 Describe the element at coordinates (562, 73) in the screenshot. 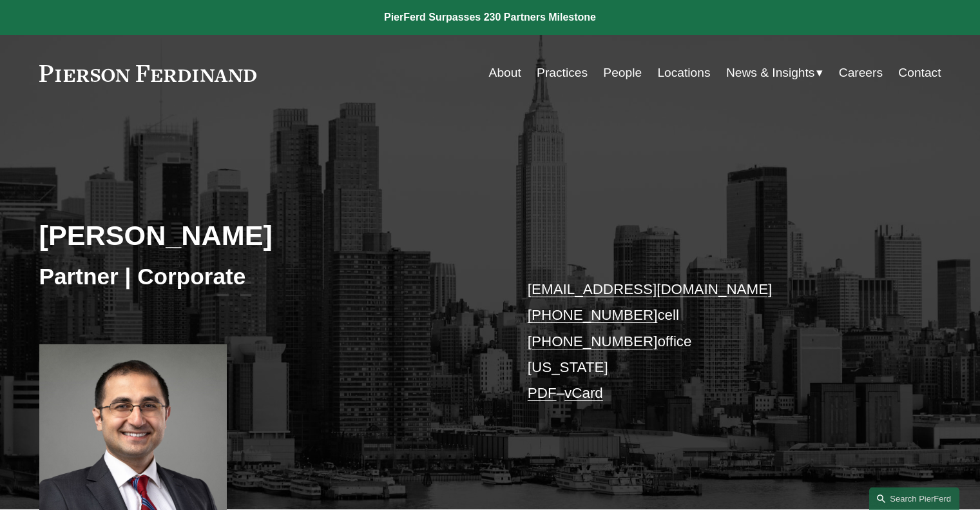

I see `a: Practices` at that location.